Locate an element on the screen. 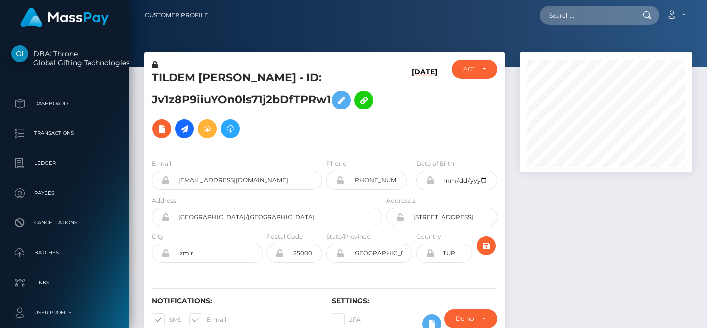  a: Initiate Payout is located at coordinates (184, 129).